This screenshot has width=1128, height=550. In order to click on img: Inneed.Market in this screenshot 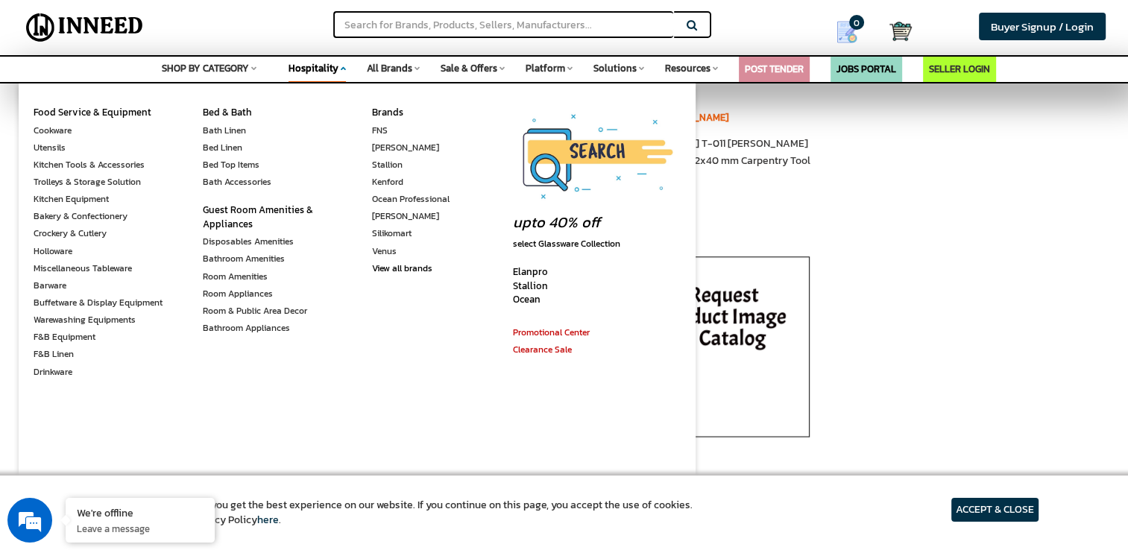, I will do `click(84, 28)`.